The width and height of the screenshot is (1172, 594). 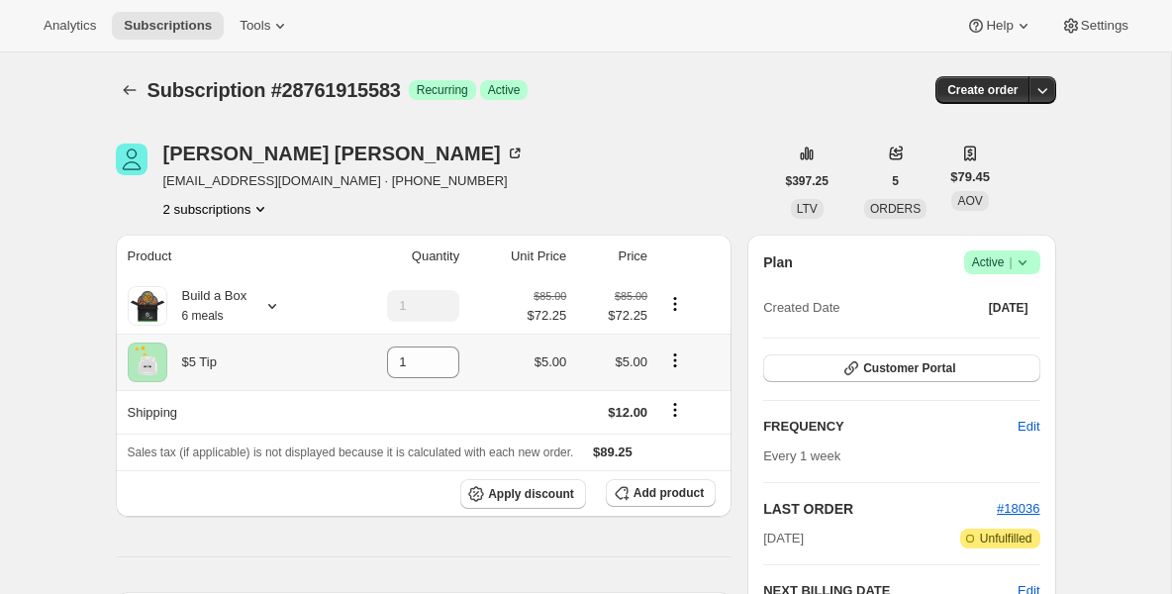 I want to click on span: Every 1 week, so click(x=802, y=455).